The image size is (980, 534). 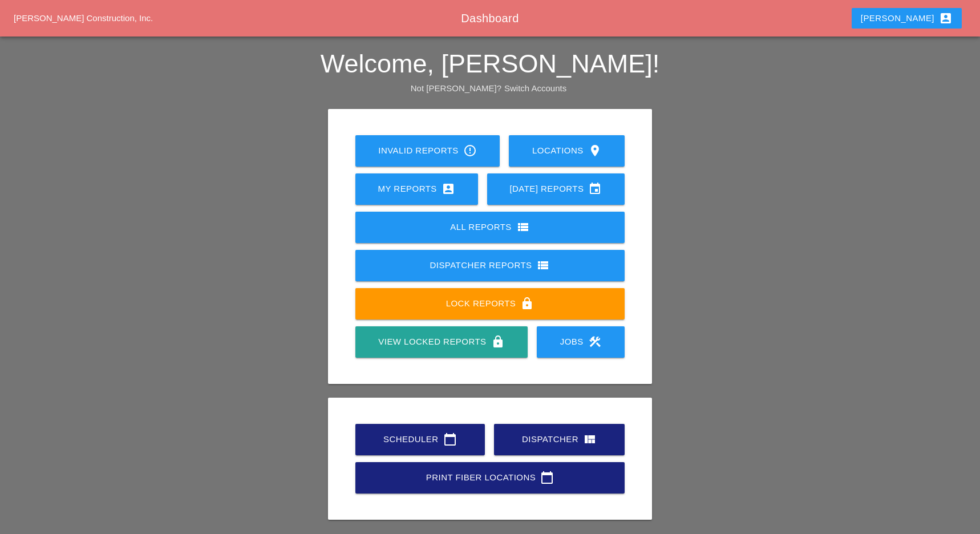 I want to click on a: Print Fiber Locations, so click(x=490, y=477).